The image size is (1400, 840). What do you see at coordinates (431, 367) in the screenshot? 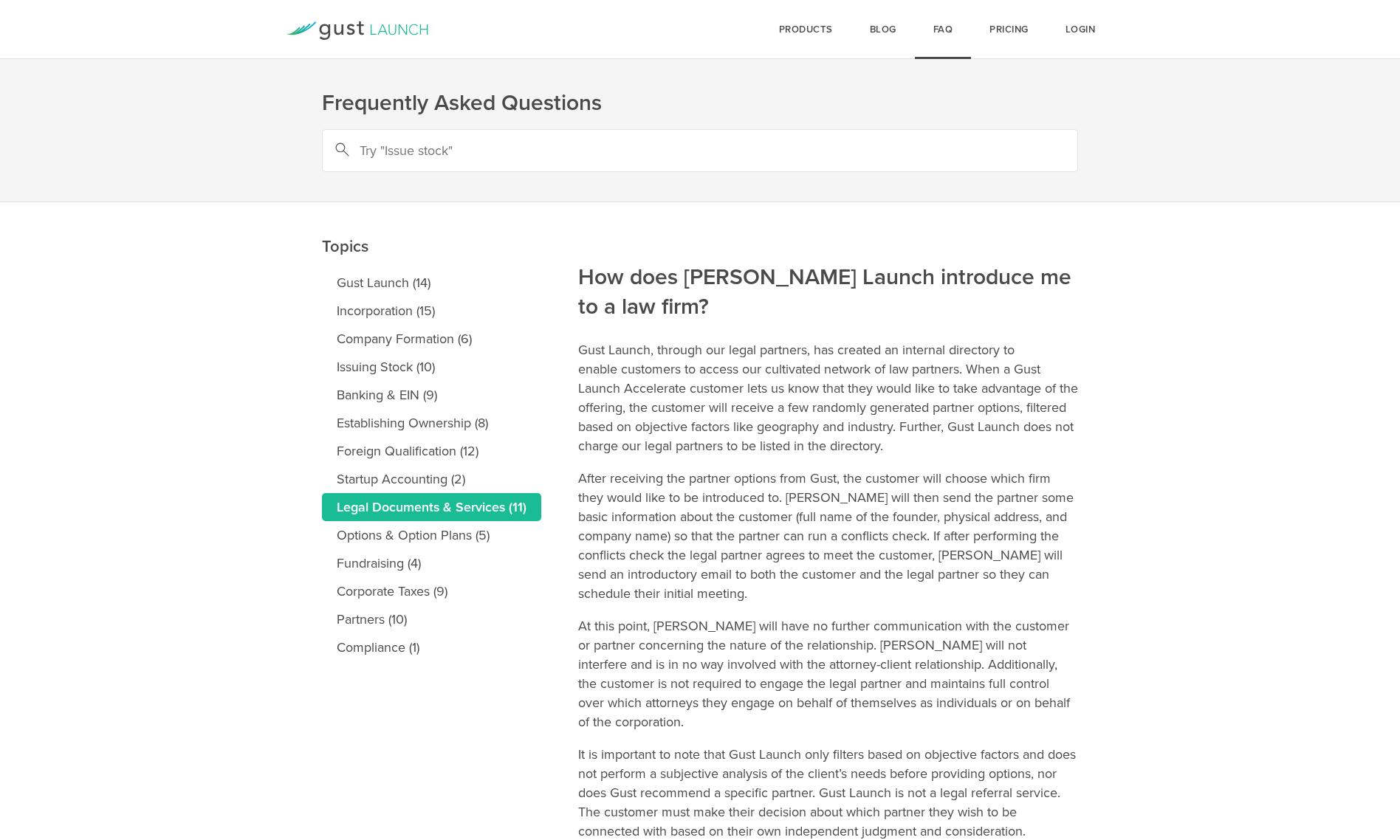
I see `a: Issuing Stock (10)` at bounding box center [431, 367].